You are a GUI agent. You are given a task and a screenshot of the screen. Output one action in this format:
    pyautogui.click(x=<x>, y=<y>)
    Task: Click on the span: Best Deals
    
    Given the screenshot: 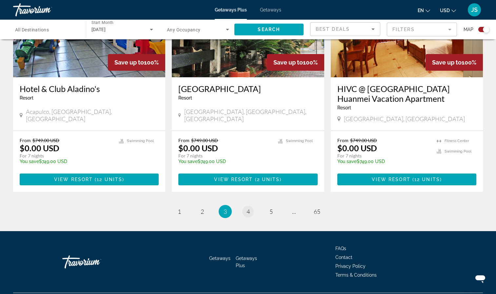 What is the action you would take?
    pyautogui.click(x=332, y=29)
    